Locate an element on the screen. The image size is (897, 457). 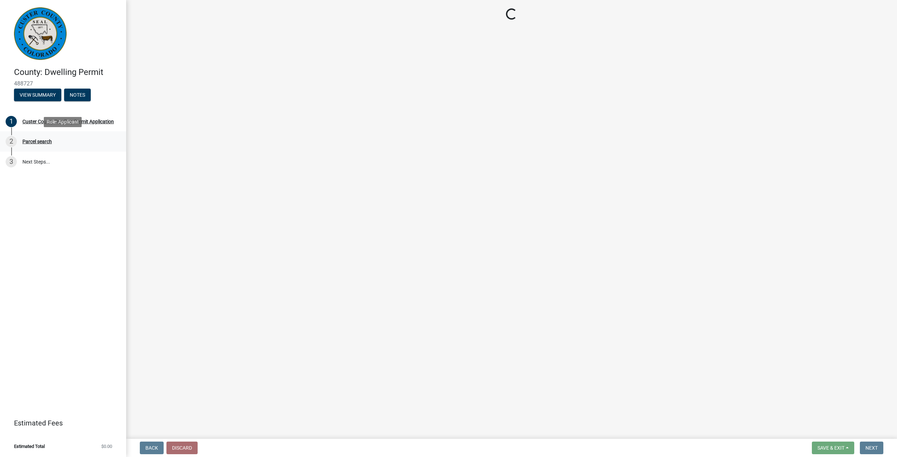
wm-modal-confirm: Notes is located at coordinates (77, 95).